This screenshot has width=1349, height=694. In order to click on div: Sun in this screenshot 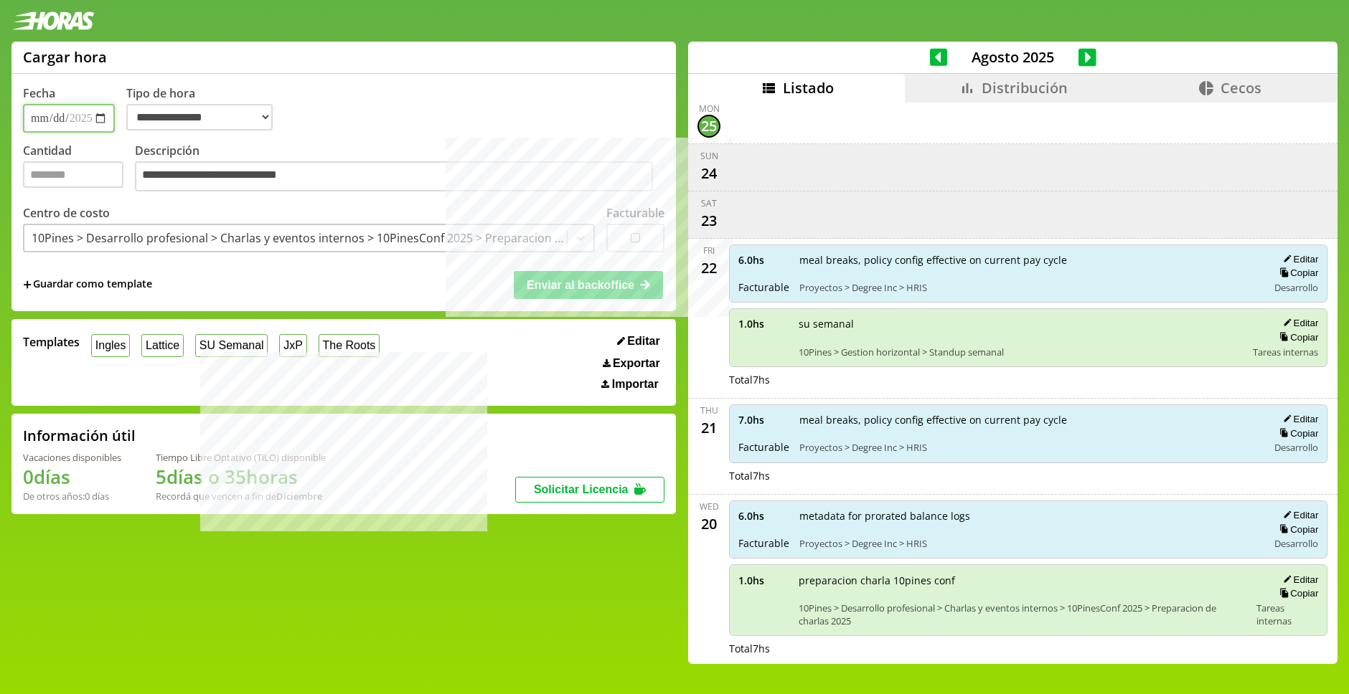, I will do `click(709, 156)`.